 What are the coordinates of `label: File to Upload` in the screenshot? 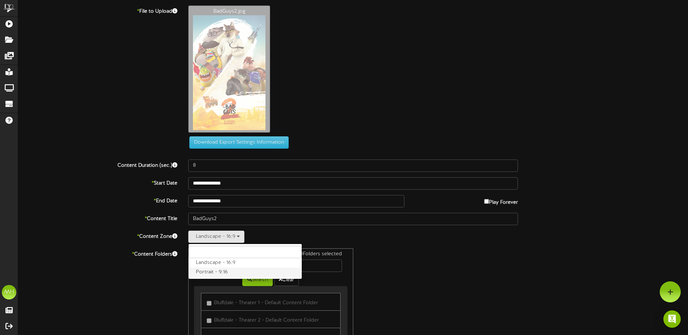 It's located at (98, 10).